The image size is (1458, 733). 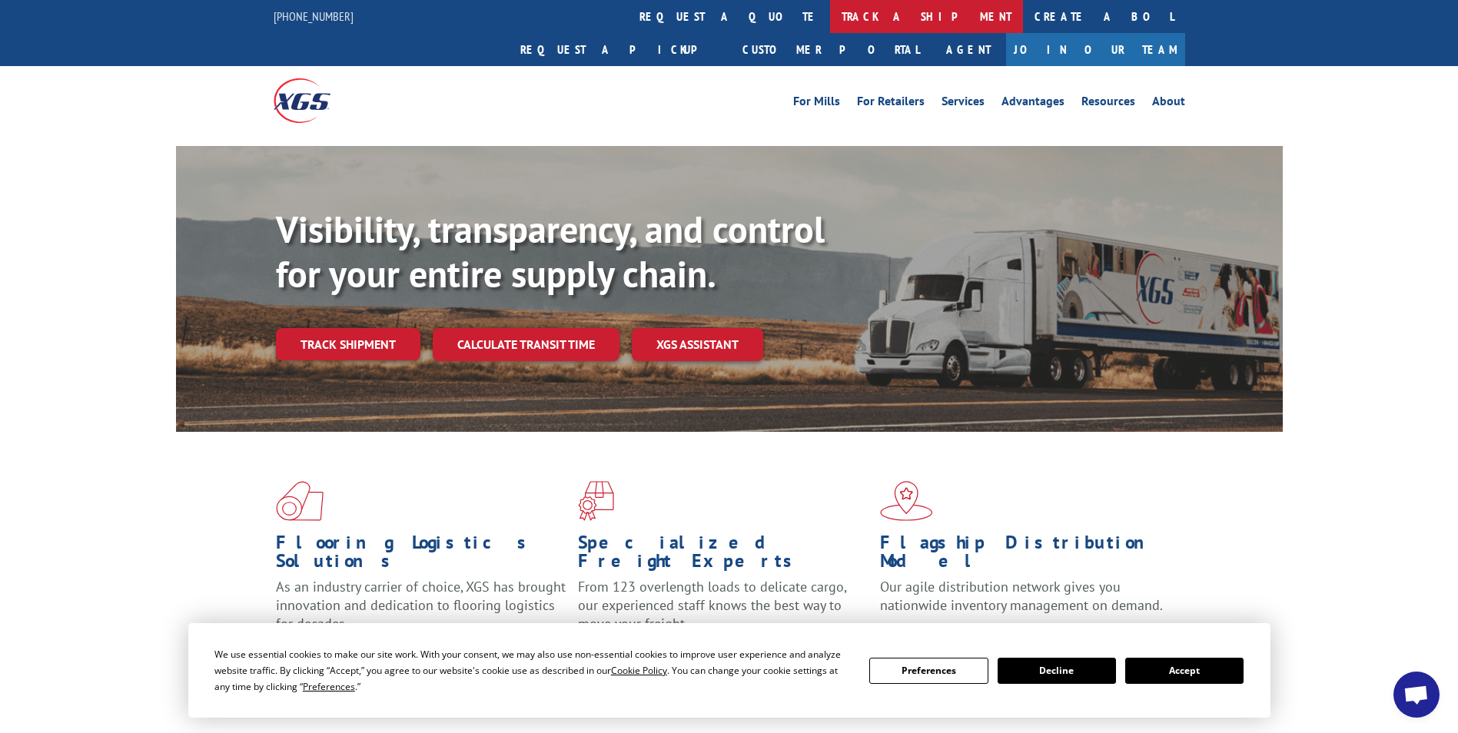 What do you see at coordinates (1185, 671) in the screenshot?
I see `button: Accept` at bounding box center [1185, 671].